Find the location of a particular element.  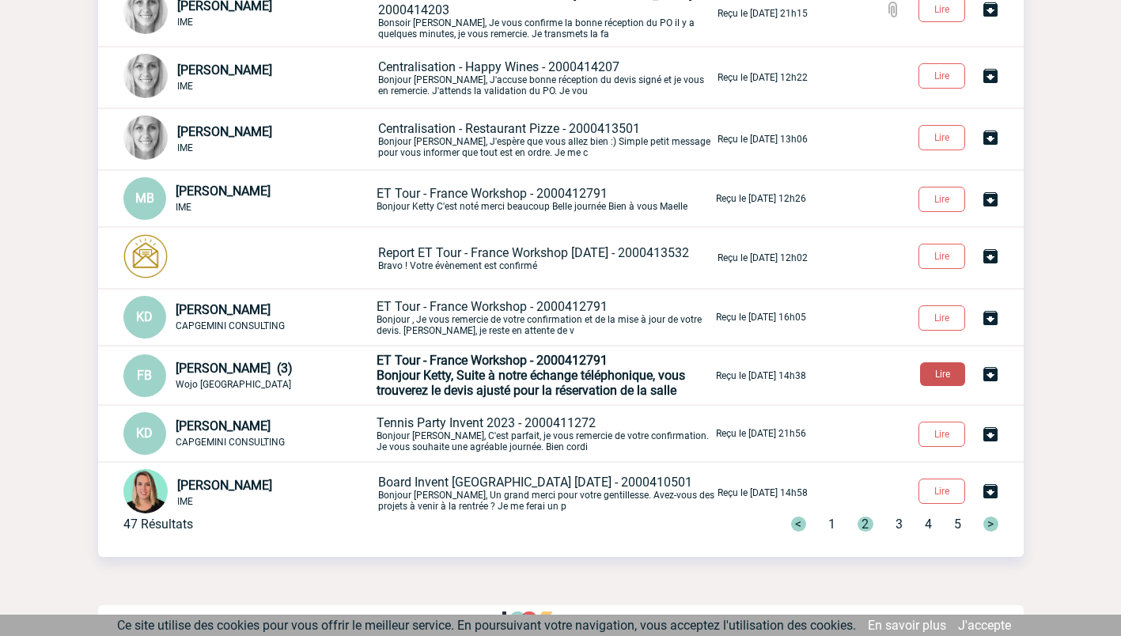

span: Centralisation - Happy Wines - 2000414207 is located at coordinates (498, 66).